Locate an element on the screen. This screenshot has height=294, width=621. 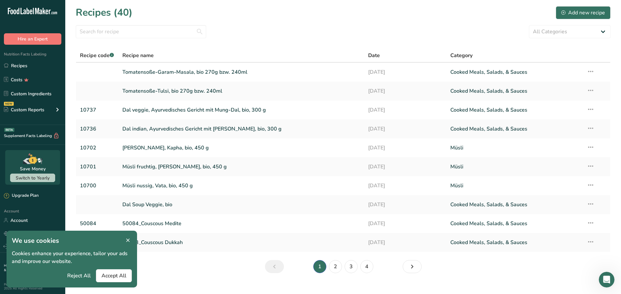
span: Switch to Yearly is located at coordinates (33, 178).